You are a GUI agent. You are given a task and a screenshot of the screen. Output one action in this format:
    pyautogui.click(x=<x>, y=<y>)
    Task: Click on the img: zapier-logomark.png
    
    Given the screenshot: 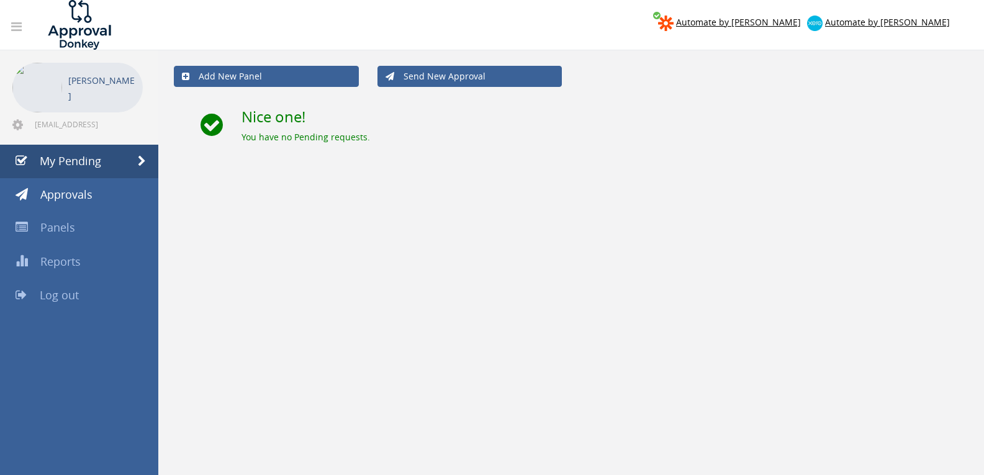 What is the action you would take?
    pyautogui.click(x=665, y=23)
    